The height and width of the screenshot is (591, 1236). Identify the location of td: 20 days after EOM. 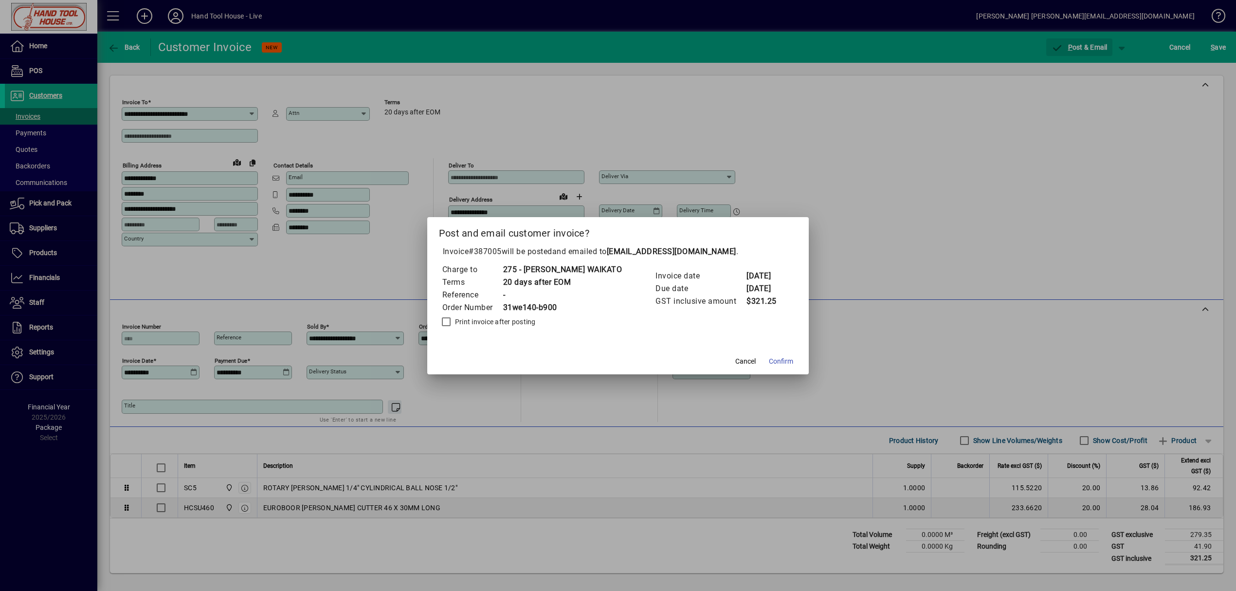
(562, 282).